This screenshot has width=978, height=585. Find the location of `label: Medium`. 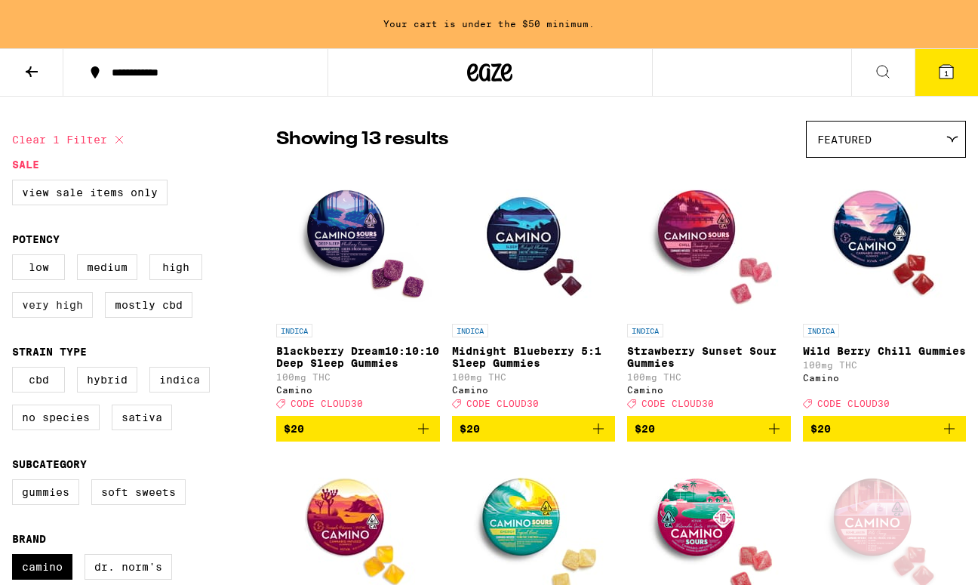

label: Medium is located at coordinates (107, 267).